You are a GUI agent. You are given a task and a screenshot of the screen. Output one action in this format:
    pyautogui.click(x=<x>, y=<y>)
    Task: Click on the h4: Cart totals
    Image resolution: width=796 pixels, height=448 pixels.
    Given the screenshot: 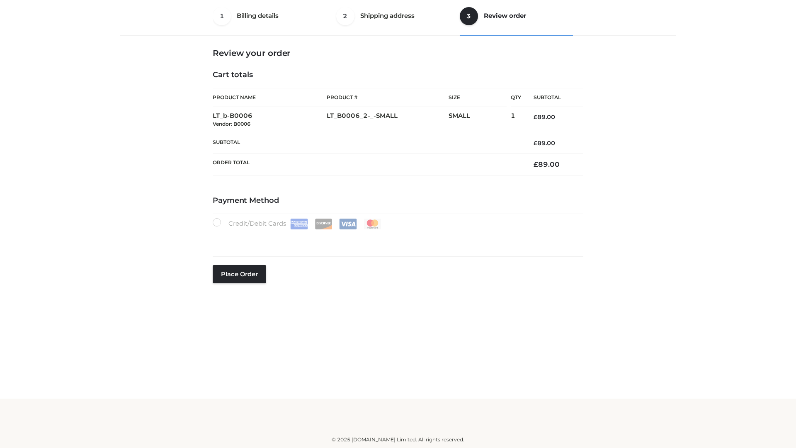 What is the action you would take?
    pyautogui.click(x=398, y=75)
    